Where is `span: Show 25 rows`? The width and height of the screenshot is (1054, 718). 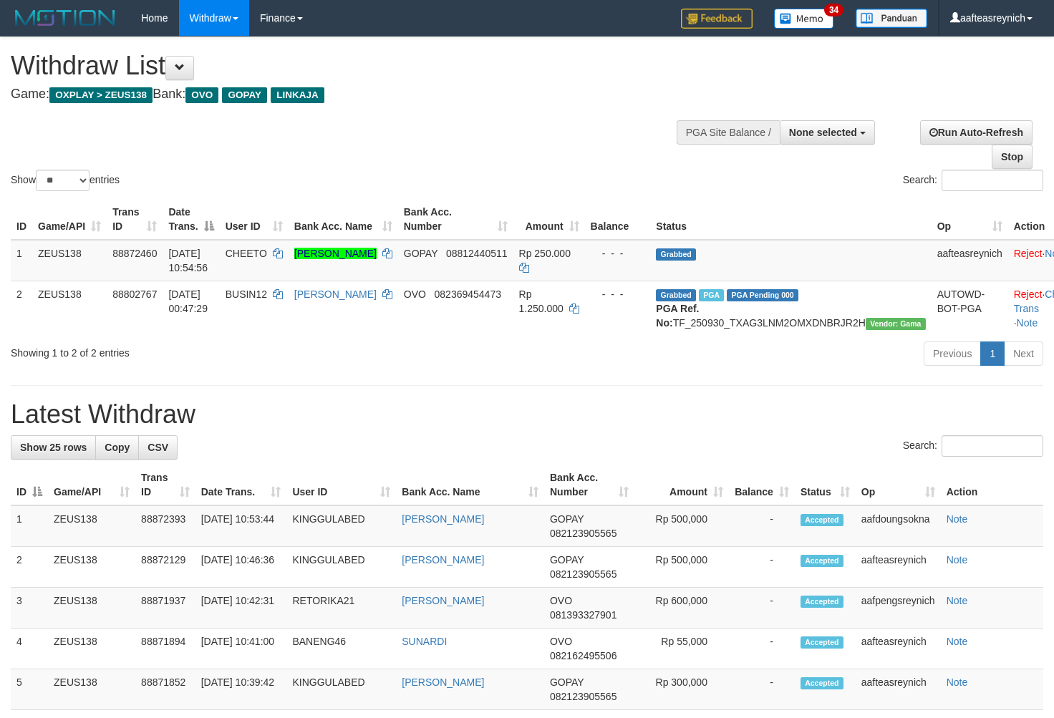
span: Show 25 rows is located at coordinates (53, 448).